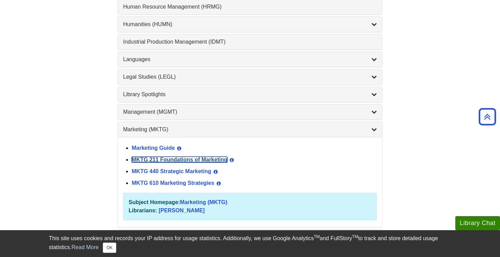  Describe the element at coordinates (250, 77) in the screenshot. I see `div: Legal Studies (LEGL)` at that location.